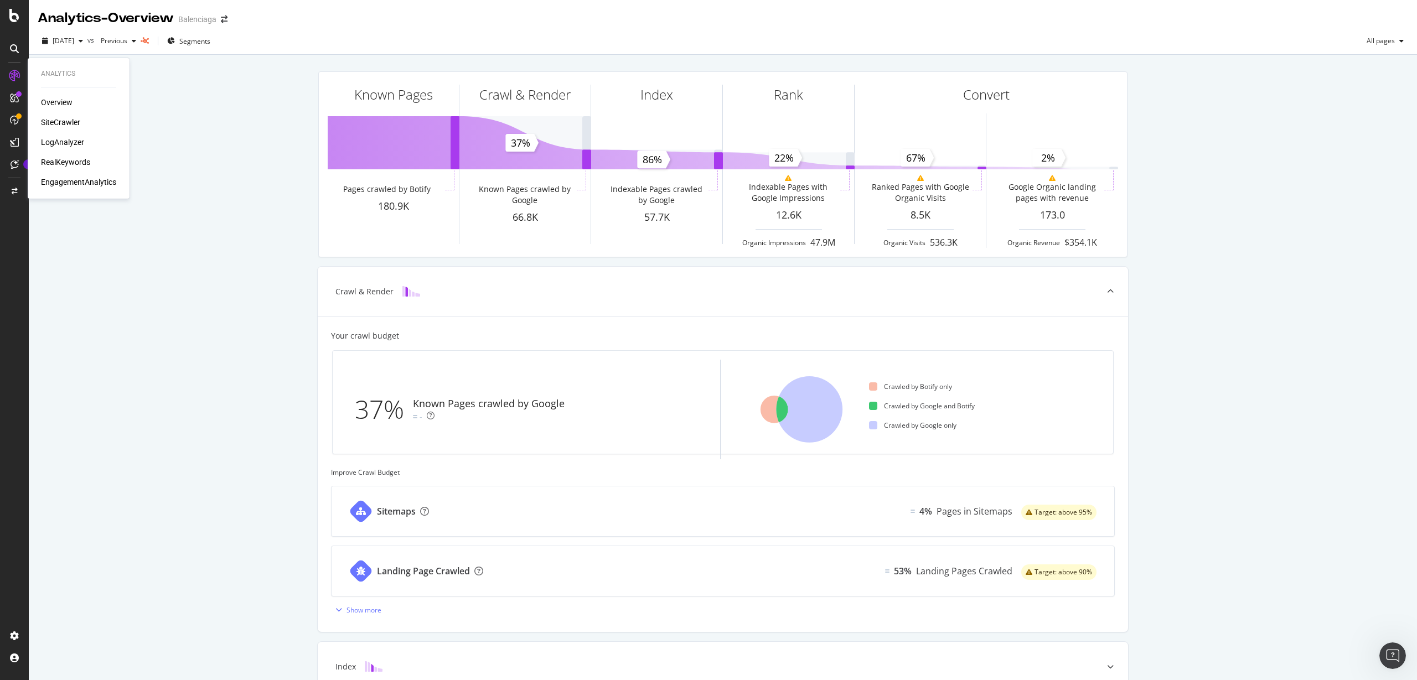 This screenshot has width=1417, height=680. I want to click on a: SitemapsEqual4%Pages in Sitemapswarning label, so click(723, 511).